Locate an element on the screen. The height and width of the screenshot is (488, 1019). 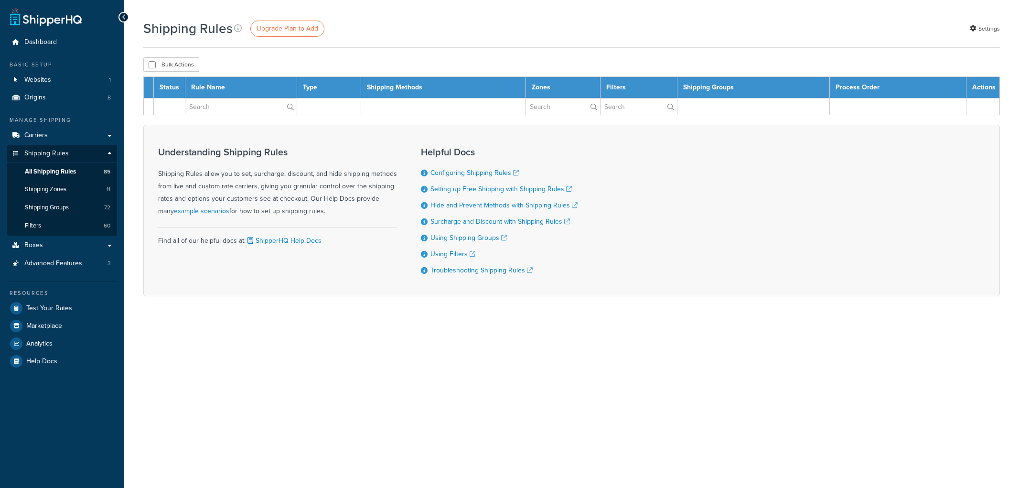
div: Basic Setup is located at coordinates (62, 65).